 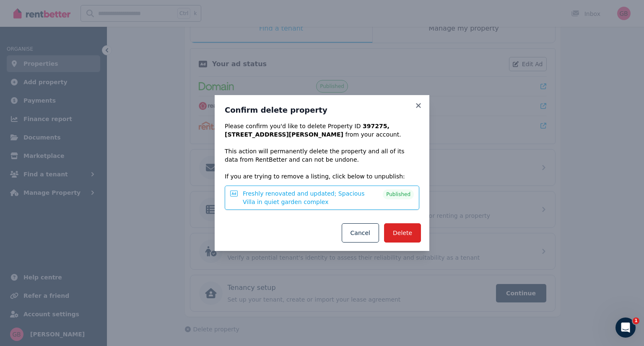 I want to click on p: Please confirm you'd like to delete Property ID from your account. This action will permanently d..., so click(x=322, y=143).